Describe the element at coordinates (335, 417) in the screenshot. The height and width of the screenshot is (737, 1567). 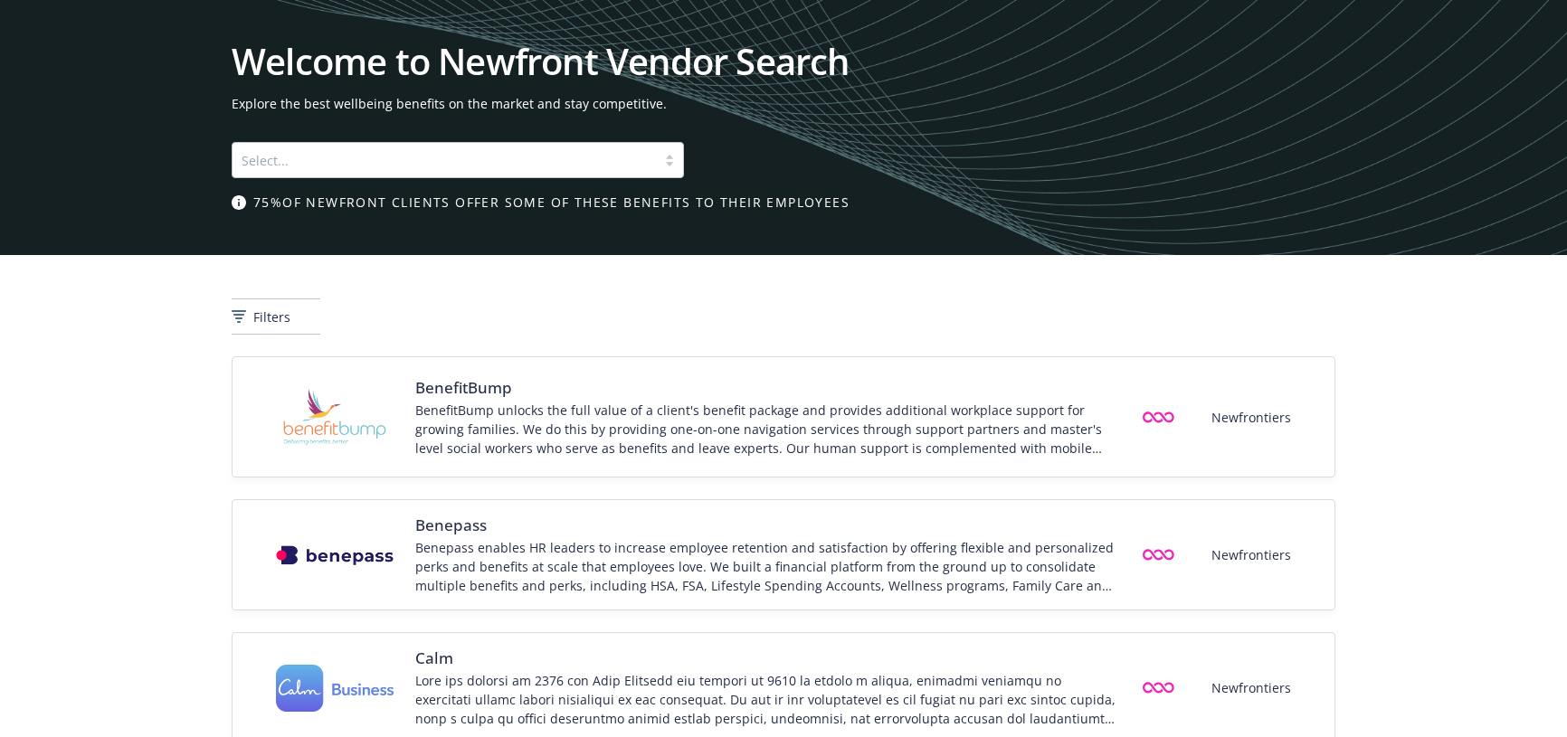
I see `img: Vendor logo for BenefitBump` at that location.